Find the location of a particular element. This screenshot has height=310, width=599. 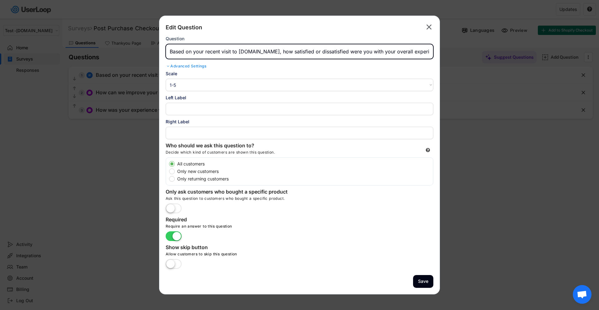

div: Scale is located at coordinates (299, 73).